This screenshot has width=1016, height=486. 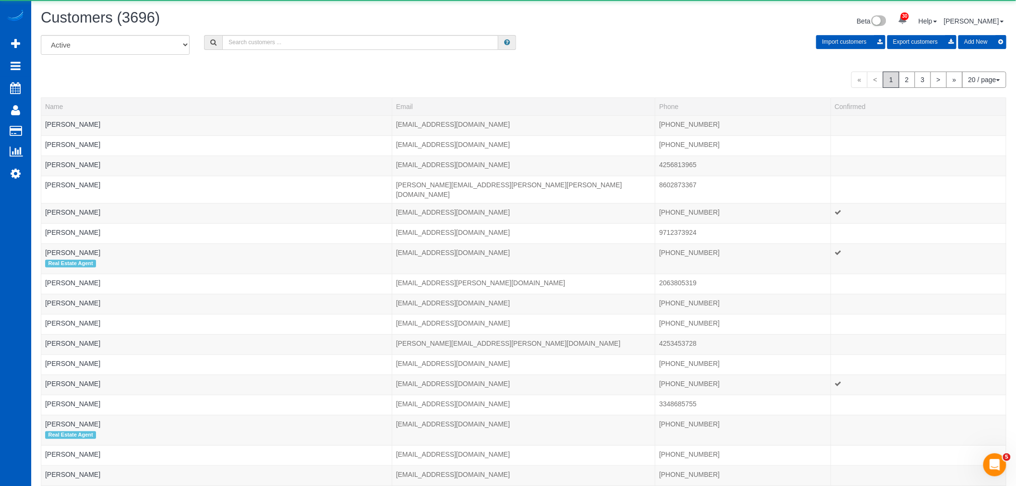 What do you see at coordinates (217, 106) in the screenshot?
I see `th: Name` at bounding box center [217, 106].